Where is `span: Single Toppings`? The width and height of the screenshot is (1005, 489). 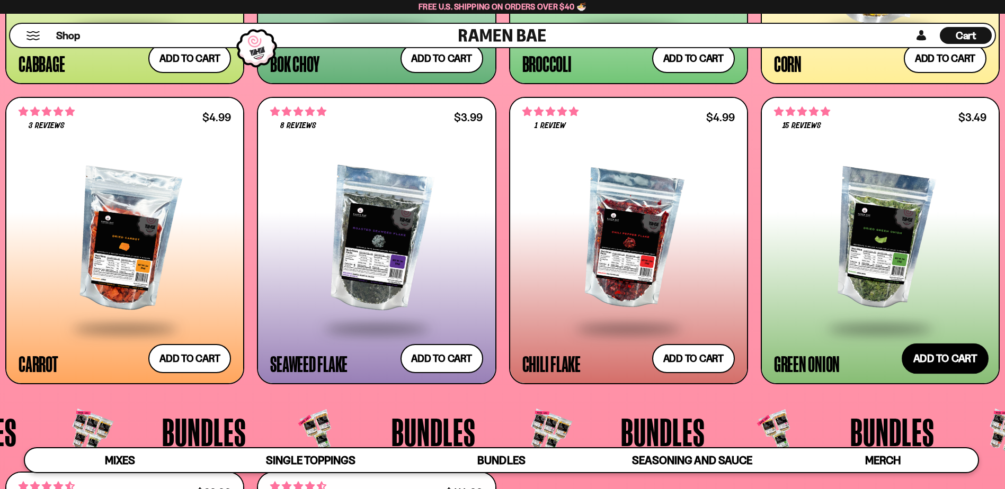 span: Single Toppings is located at coordinates (310, 460).